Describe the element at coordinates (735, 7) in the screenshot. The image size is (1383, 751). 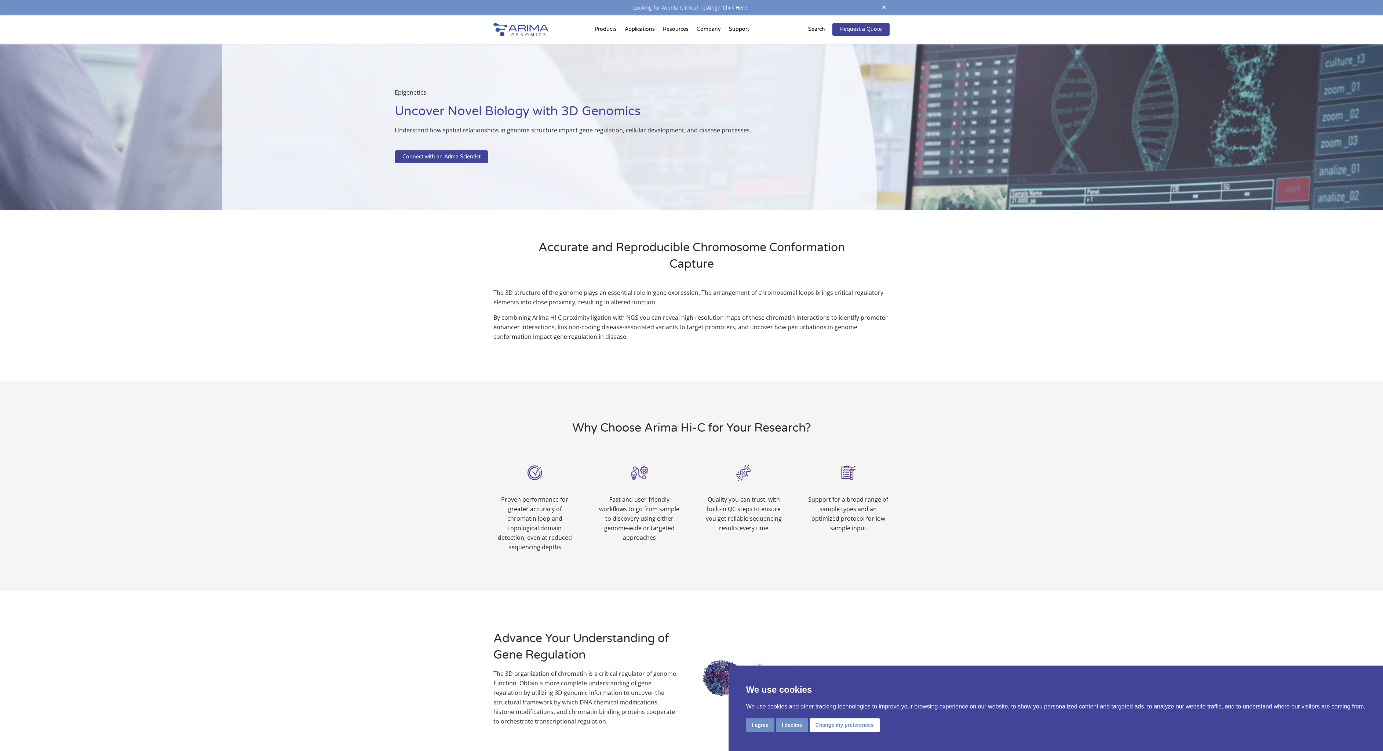
I see `a: Click Here` at that location.